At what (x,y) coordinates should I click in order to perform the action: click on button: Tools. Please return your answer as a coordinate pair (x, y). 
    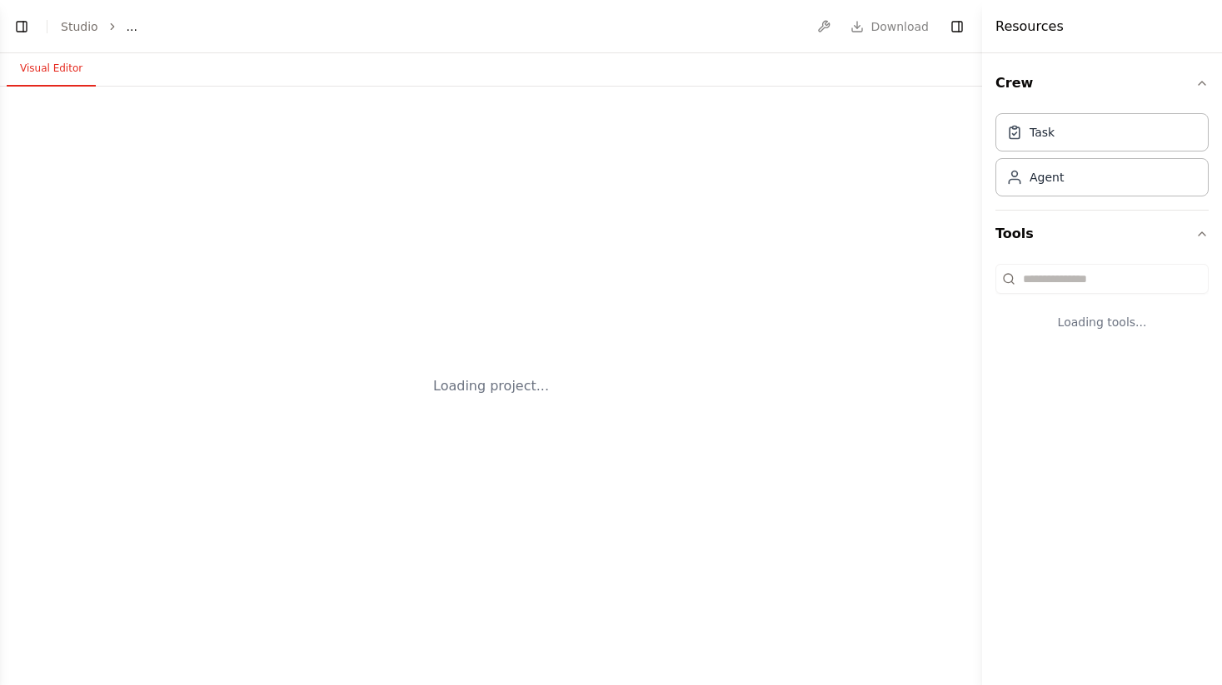
    Looking at the image, I should click on (1102, 234).